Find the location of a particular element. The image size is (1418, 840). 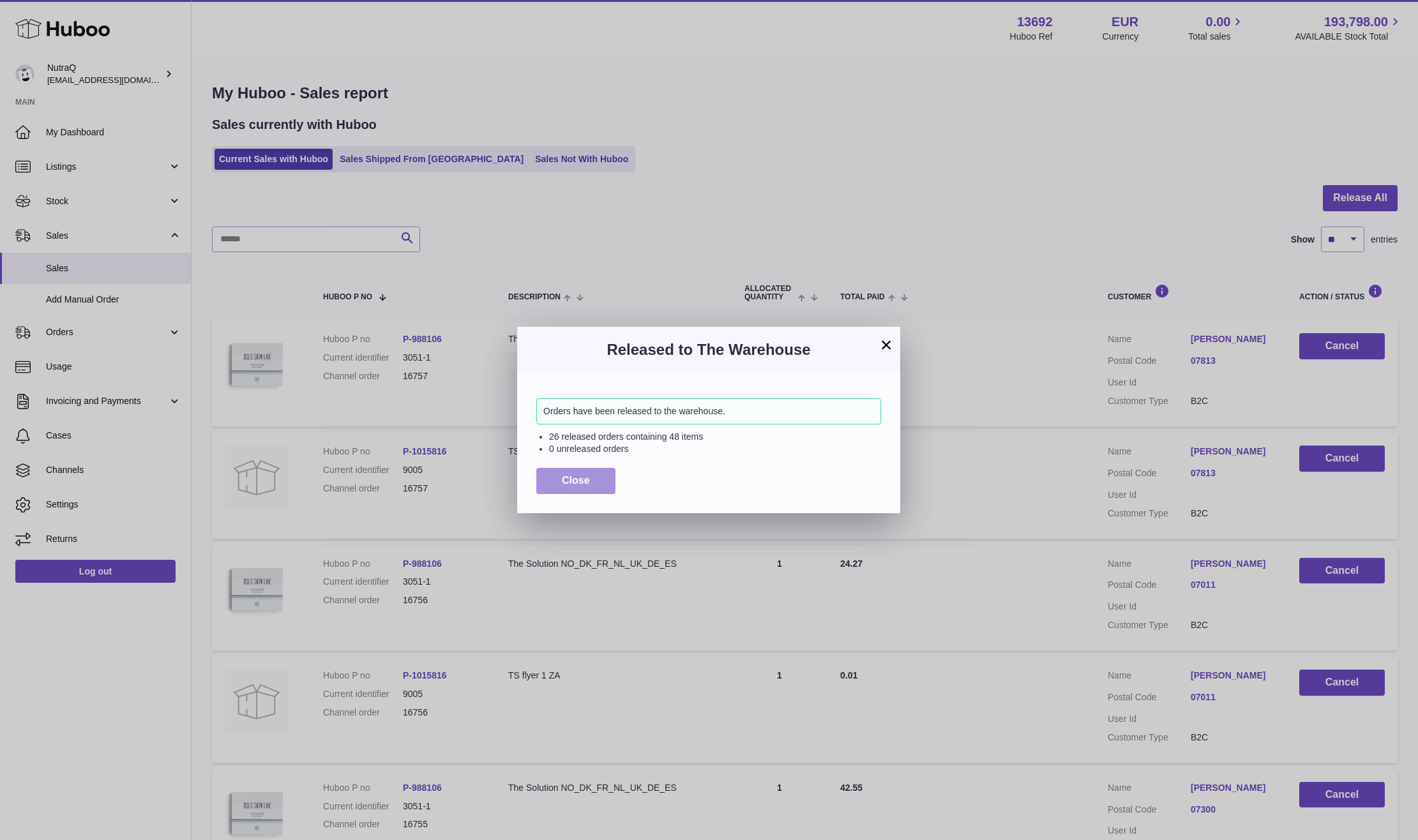

li: 26 released orders containing 48 items is located at coordinates (715, 437).